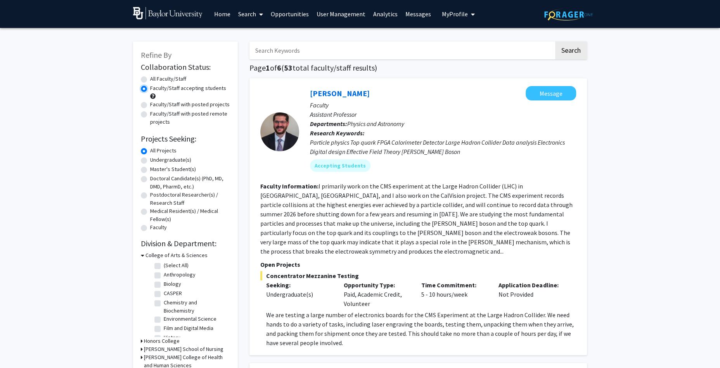 The height and width of the screenshot is (368, 720). I want to click on label: Chemistry and Biochemistry, so click(196, 307).